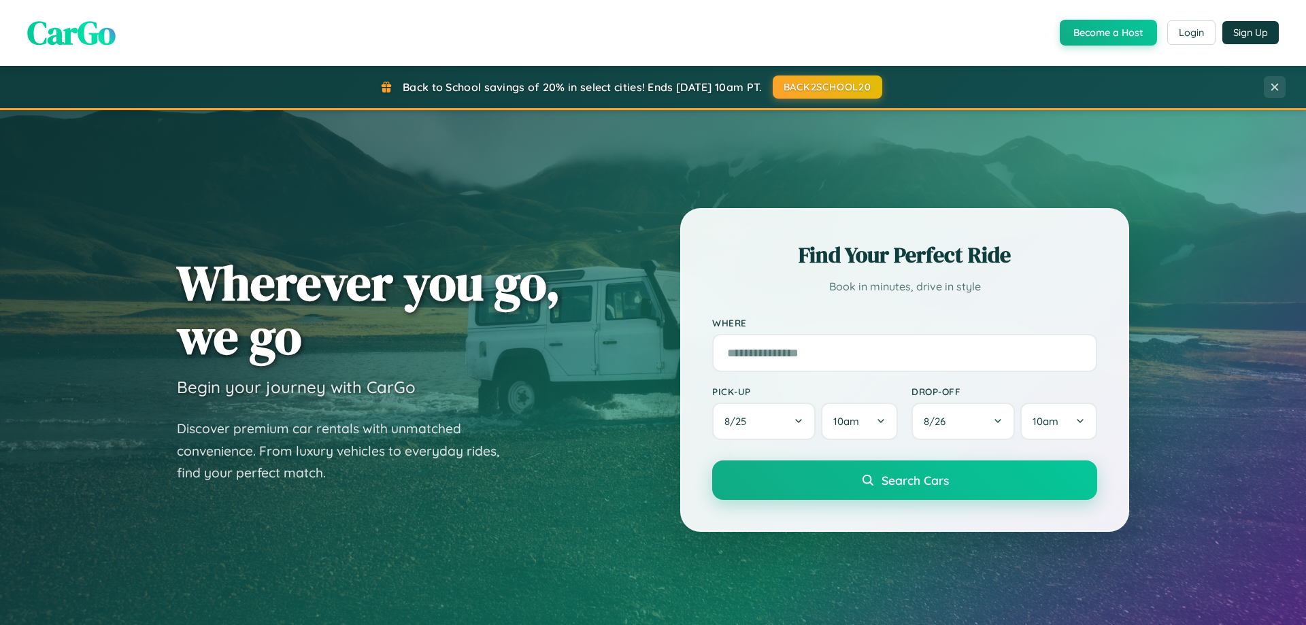 The image size is (1306, 625). What do you see at coordinates (915, 480) in the screenshot?
I see `span: Search Cars` at bounding box center [915, 480].